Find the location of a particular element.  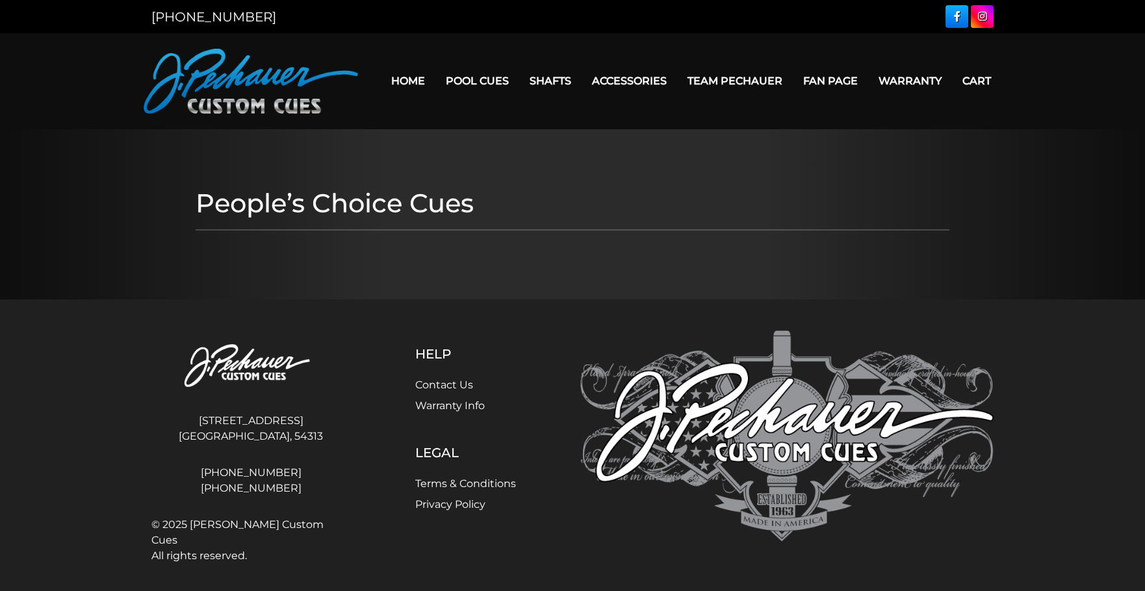

h1: People’s Choice Cues is located at coordinates (573, 203).